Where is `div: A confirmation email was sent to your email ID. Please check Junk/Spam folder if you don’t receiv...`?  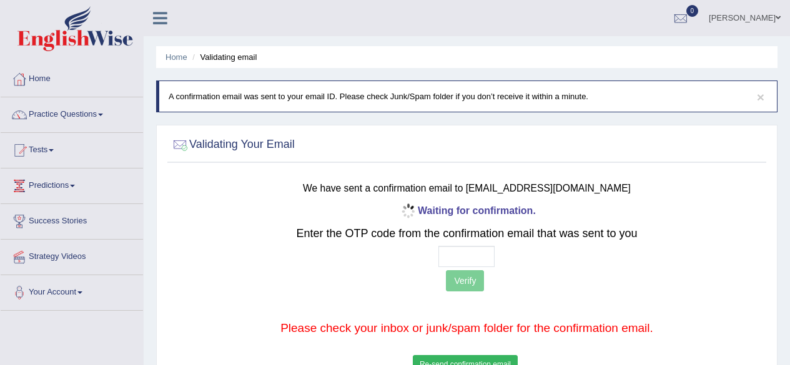
div: A confirmation email was sent to your email ID. Please check Junk/Spam folder if you don’t receiv... is located at coordinates (466, 96).